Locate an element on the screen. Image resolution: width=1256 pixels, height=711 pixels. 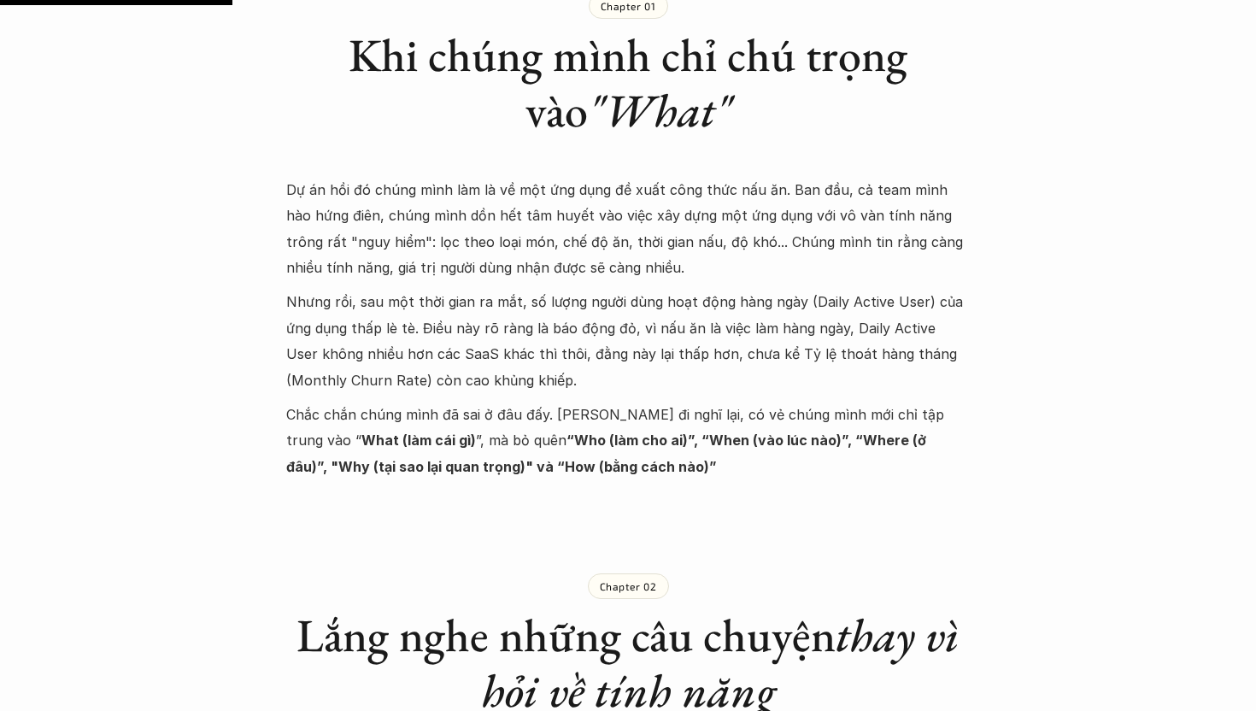
em: "What" is located at coordinates (660, 110).